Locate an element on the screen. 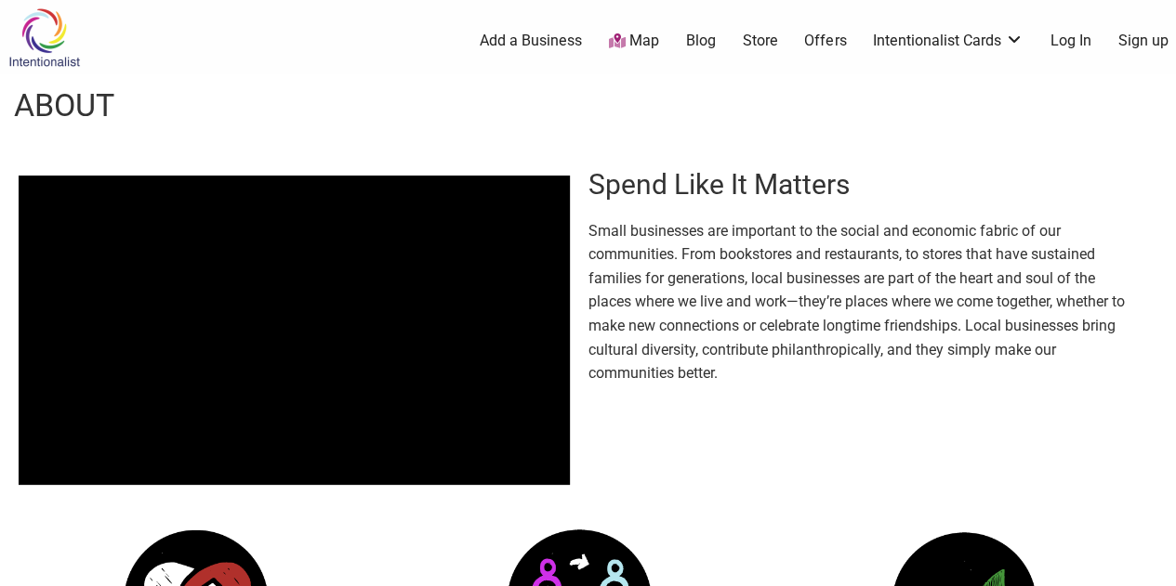 The width and height of the screenshot is (1176, 586). h1: About is located at coordinates (64, 106).